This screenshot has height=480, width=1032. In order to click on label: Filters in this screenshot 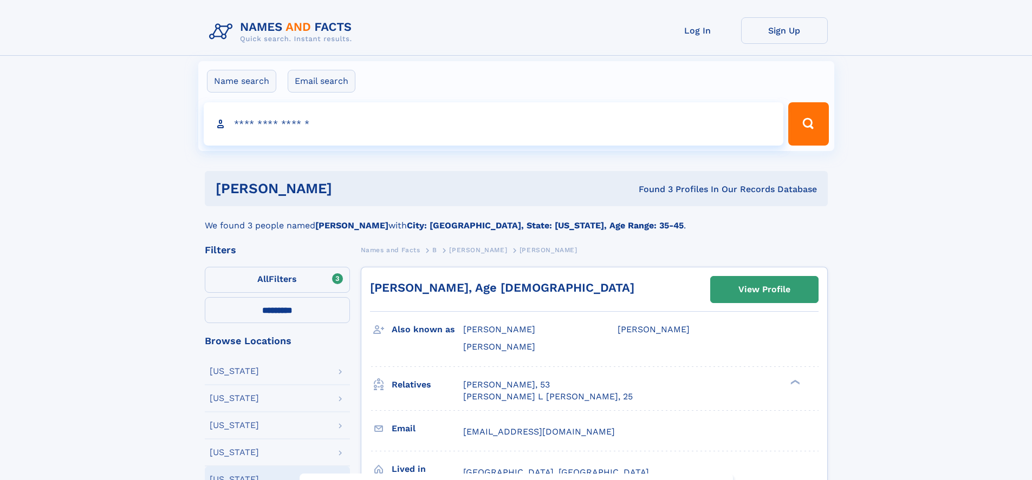, I will do `click(277, 280)`.